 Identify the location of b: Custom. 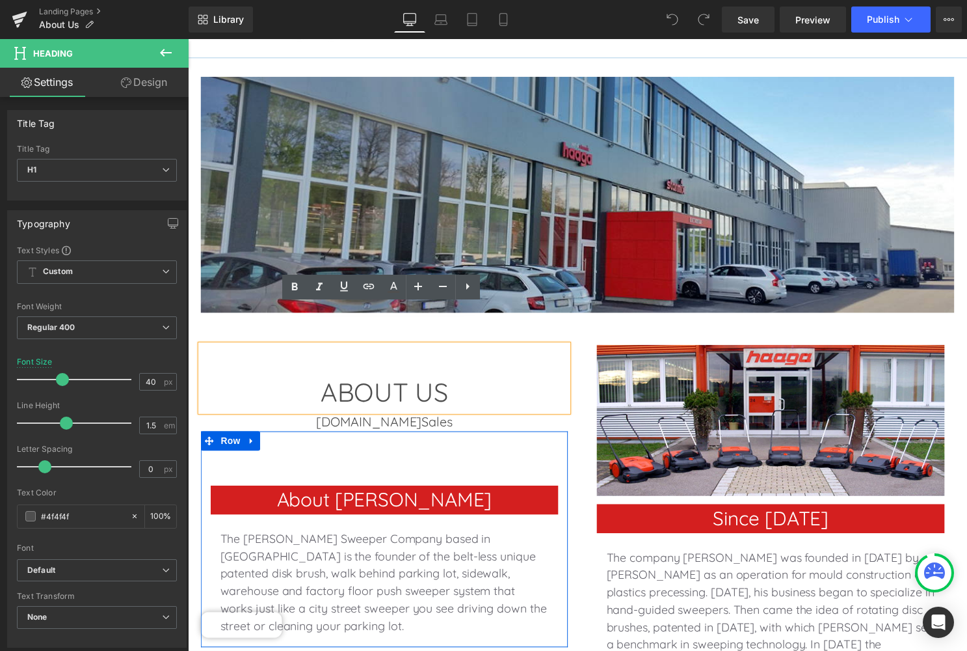
(58, 271).